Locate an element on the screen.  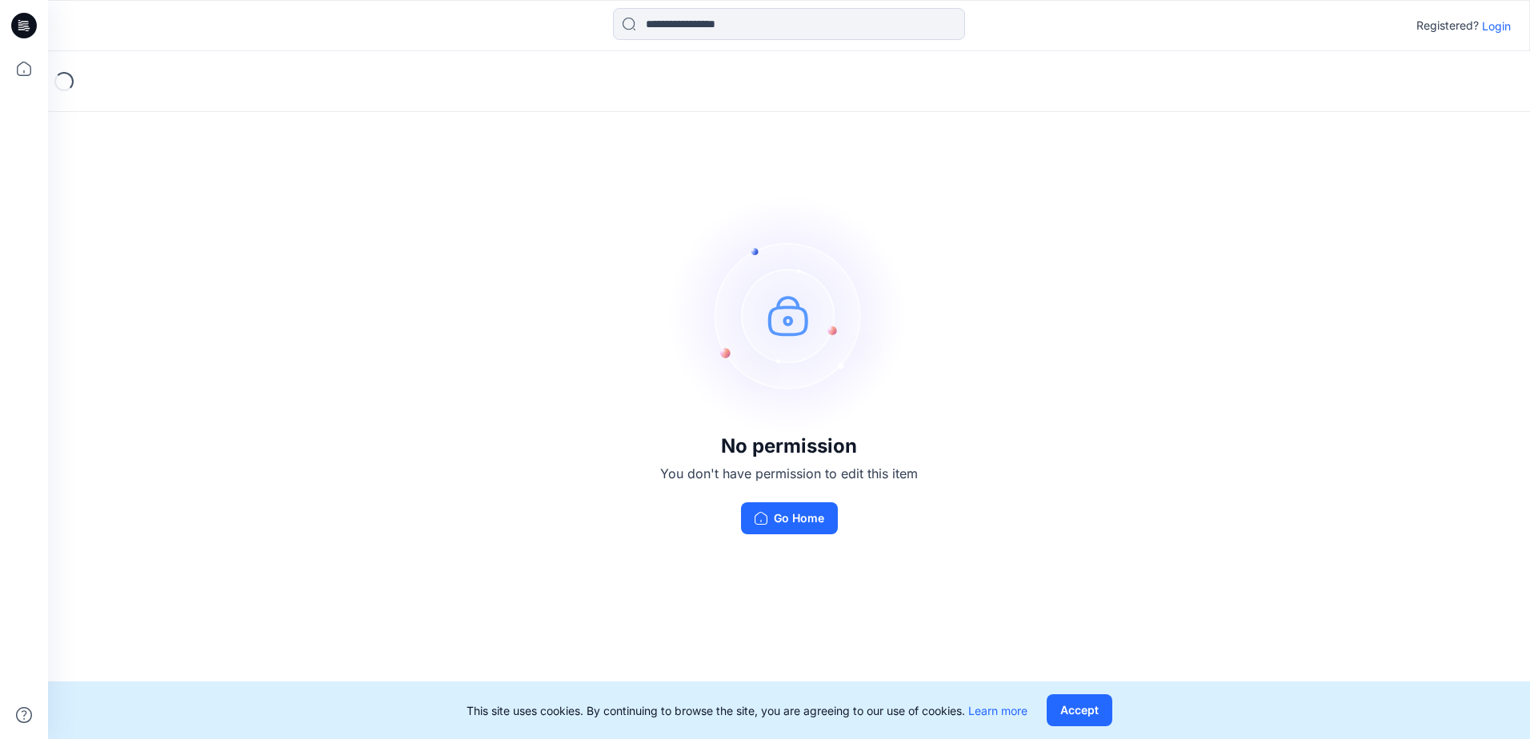
button: Go Home is located at coordinates (789, 518).